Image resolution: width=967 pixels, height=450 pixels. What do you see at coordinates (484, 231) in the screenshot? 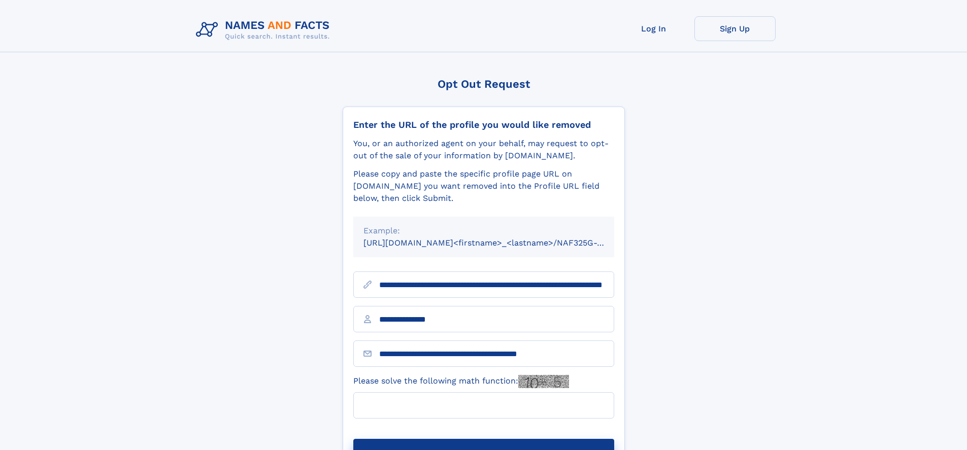
I see `div: Example:` at bounding box center [484, 231].